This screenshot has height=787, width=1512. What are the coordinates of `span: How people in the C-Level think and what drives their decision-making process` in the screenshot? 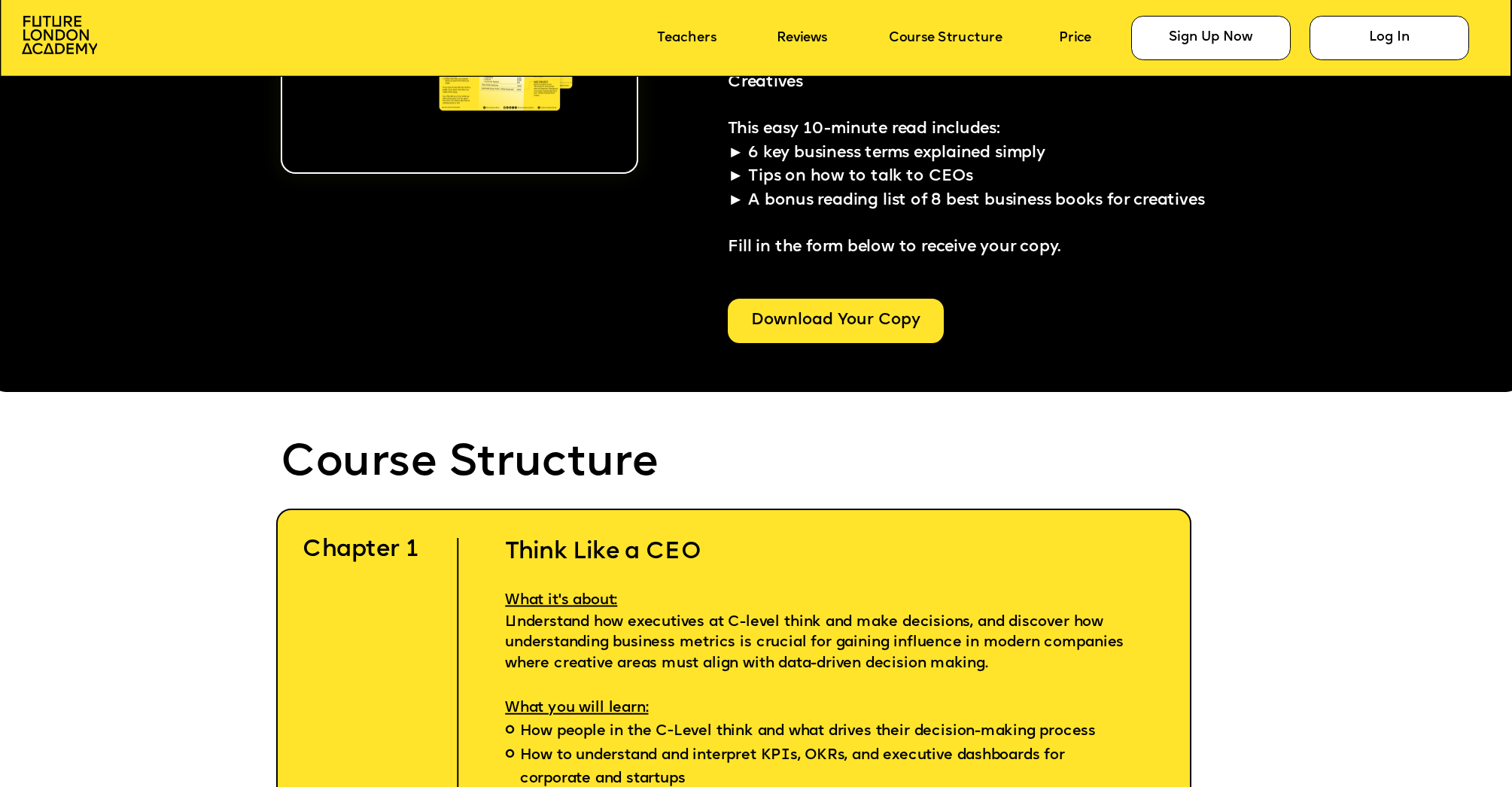 It's located at (808, 732).